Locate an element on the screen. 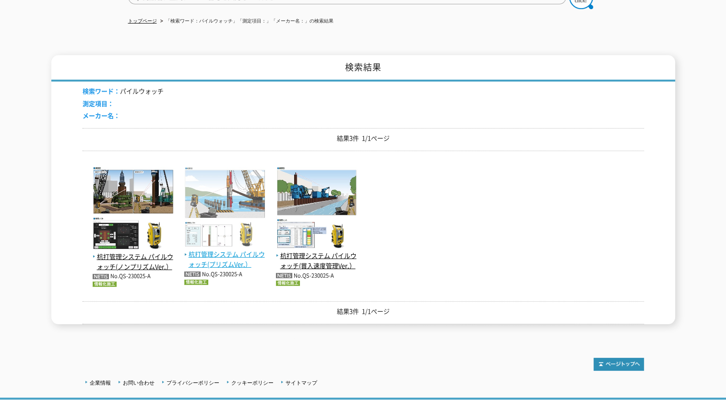  a: 杭打管理システム パイルウォッチ(ノンプリズムVer.） is located at coordinates (133, 257).